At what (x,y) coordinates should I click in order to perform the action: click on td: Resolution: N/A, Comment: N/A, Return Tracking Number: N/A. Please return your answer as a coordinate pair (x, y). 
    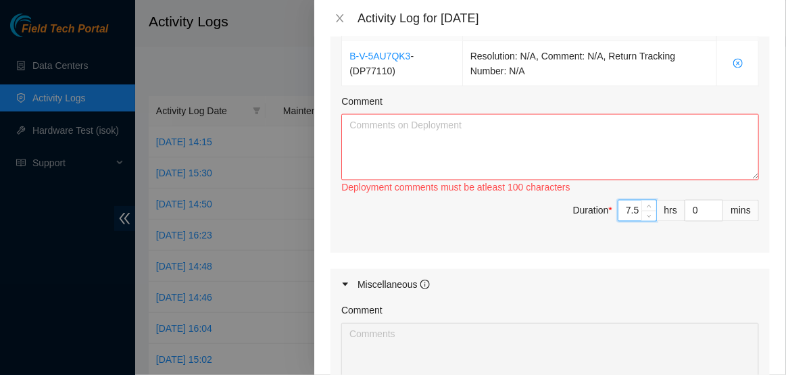
    Looking at the image, I should click on (590, 64).